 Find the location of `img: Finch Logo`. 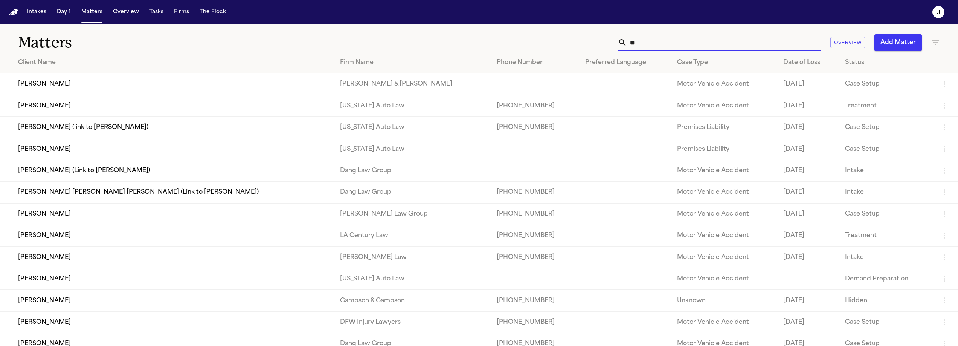

img: Finch Logo is located at coordinates (14, 12).